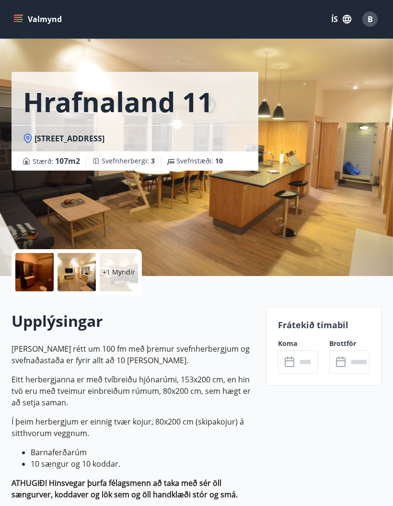 Image resolution: width=393 pixels, height=506 pixels. I want to click on span: 10, so click(219, 160).